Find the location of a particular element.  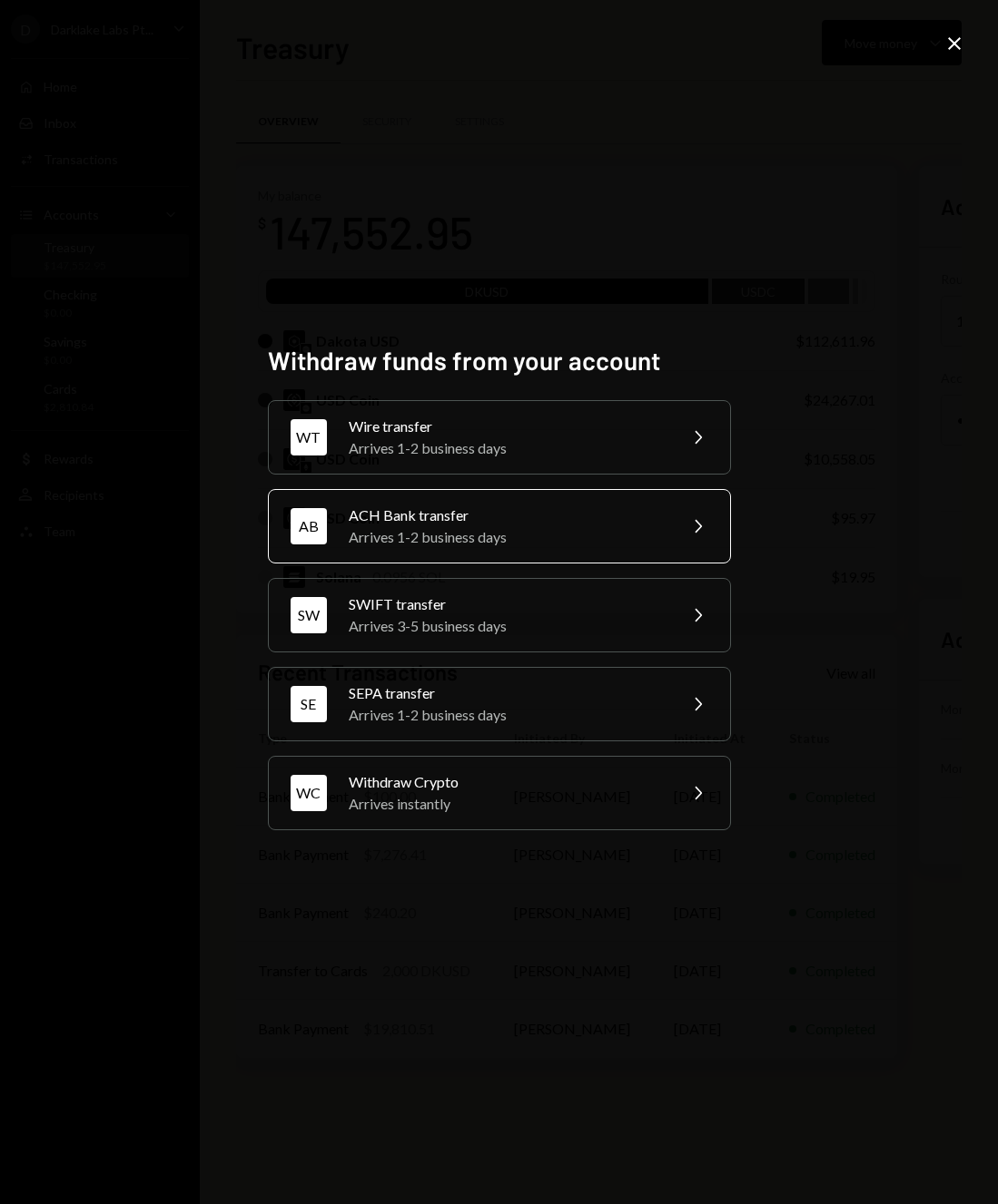

h2: Withdraw funds from your account is located at coordinates (499, 360).